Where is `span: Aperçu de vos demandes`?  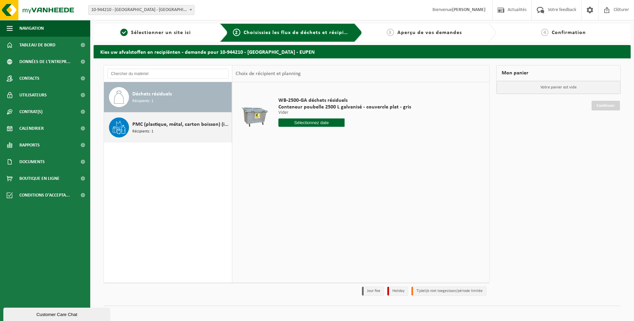
span: Aperçu de vos demandes is located at coordinates (429, 33).